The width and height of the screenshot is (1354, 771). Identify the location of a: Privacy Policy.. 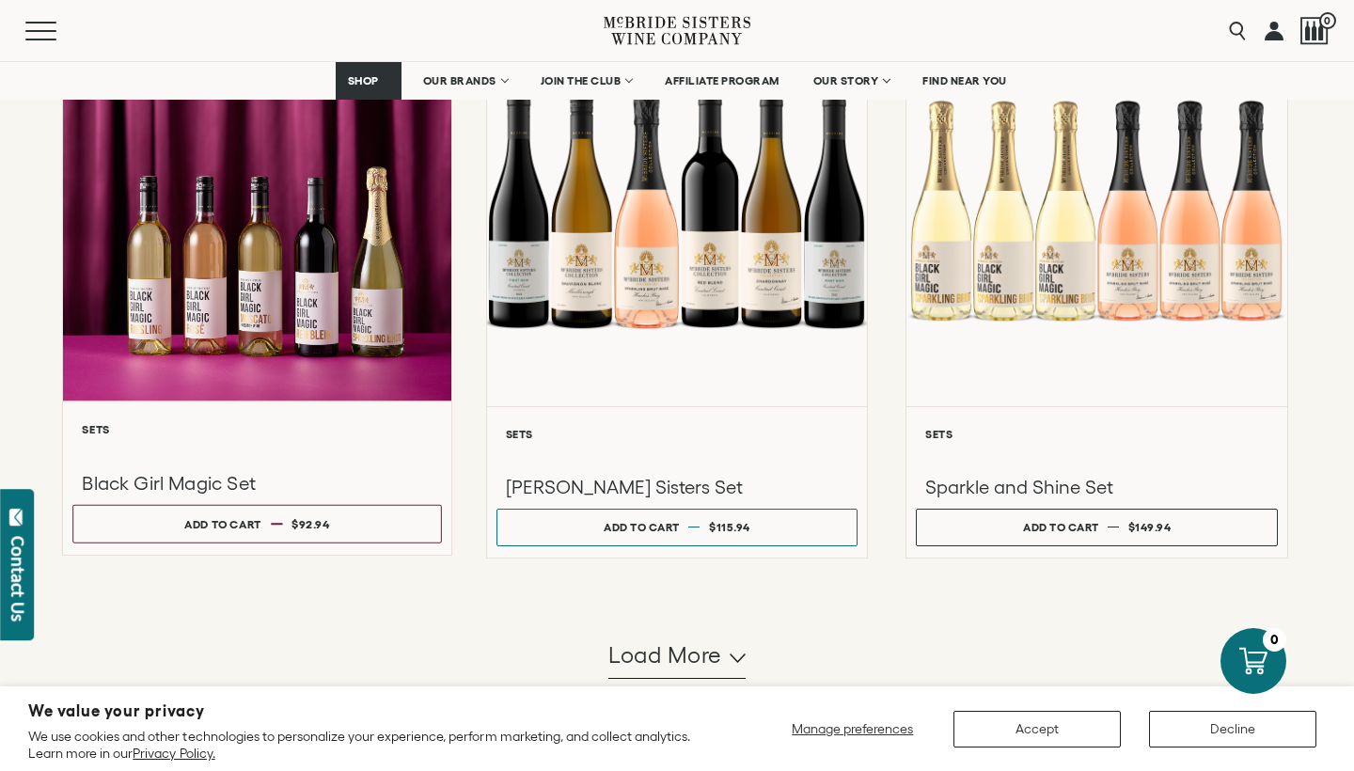
(173, 753).